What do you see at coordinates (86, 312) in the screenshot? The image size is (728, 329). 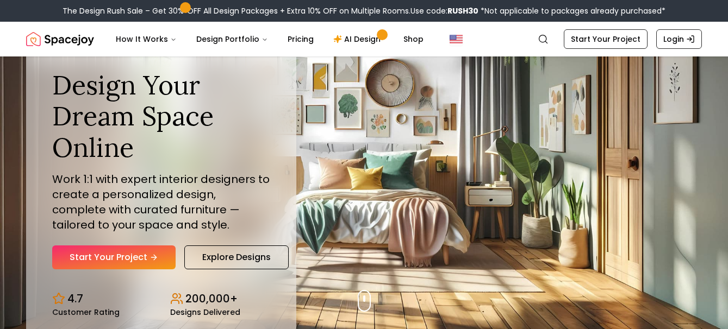 I see `small: Customer Rating` at bounding box center [86, 312].